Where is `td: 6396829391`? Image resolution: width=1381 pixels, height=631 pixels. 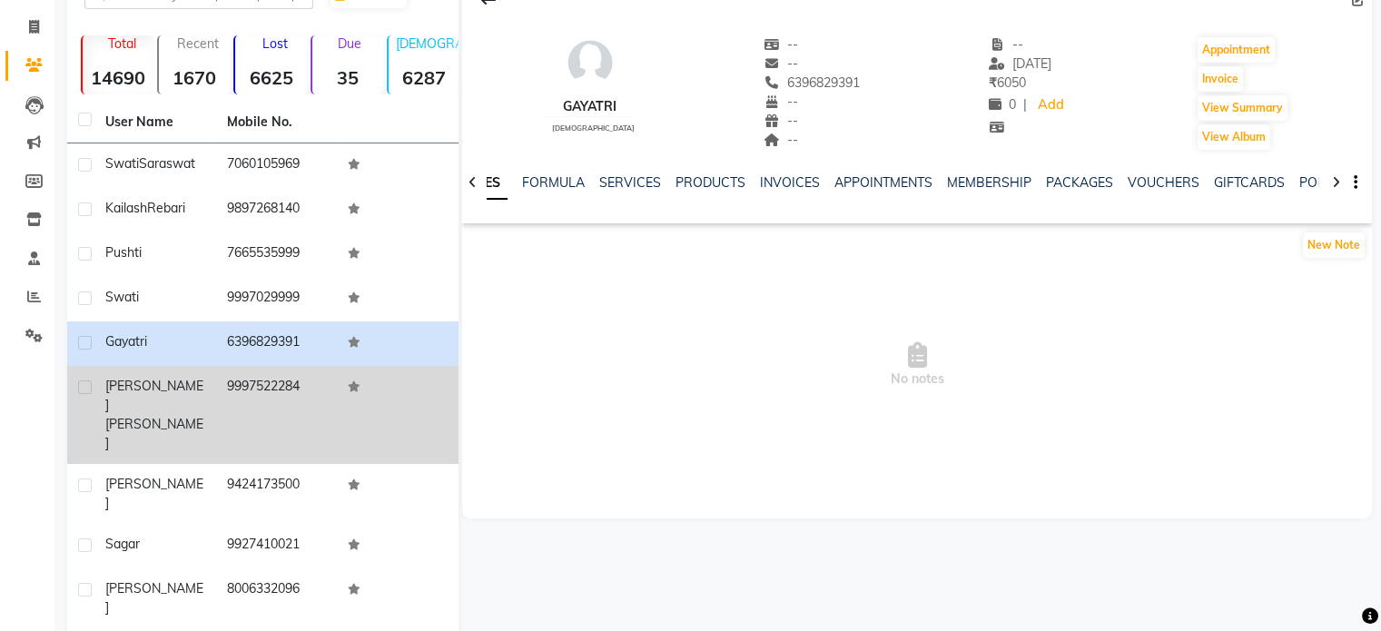
td: 6396829391 is located at coordinates (277, 343).